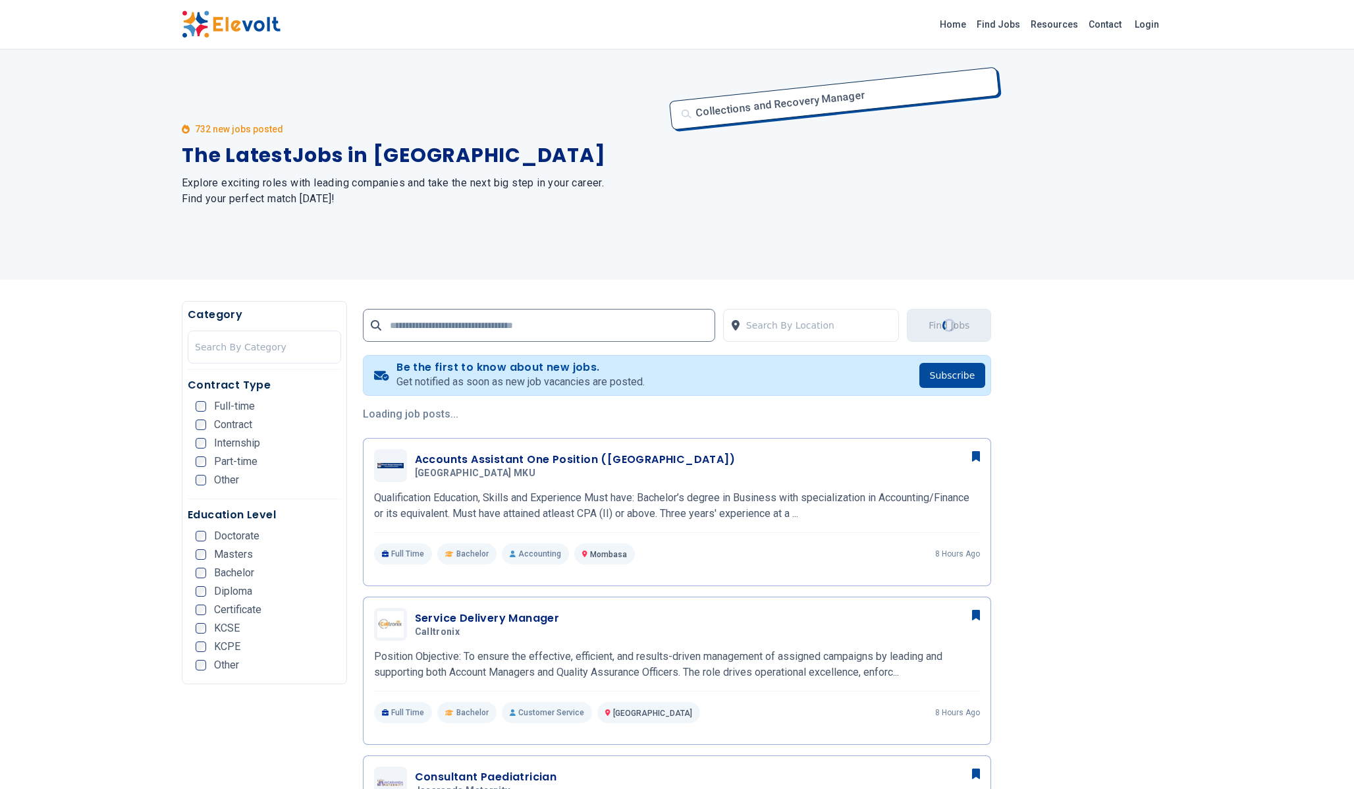 The height and width of the screenshot is (789, 1354). Describe the element at coordinates (201, 591) in the screenshot. I see `input: Diploma` at that location.